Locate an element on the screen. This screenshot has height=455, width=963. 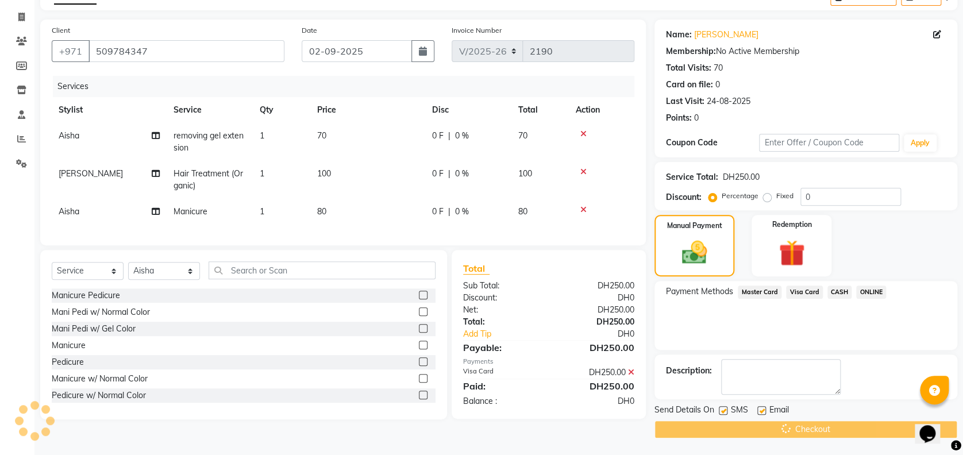
label: Client is located at coordinates (61, 30).